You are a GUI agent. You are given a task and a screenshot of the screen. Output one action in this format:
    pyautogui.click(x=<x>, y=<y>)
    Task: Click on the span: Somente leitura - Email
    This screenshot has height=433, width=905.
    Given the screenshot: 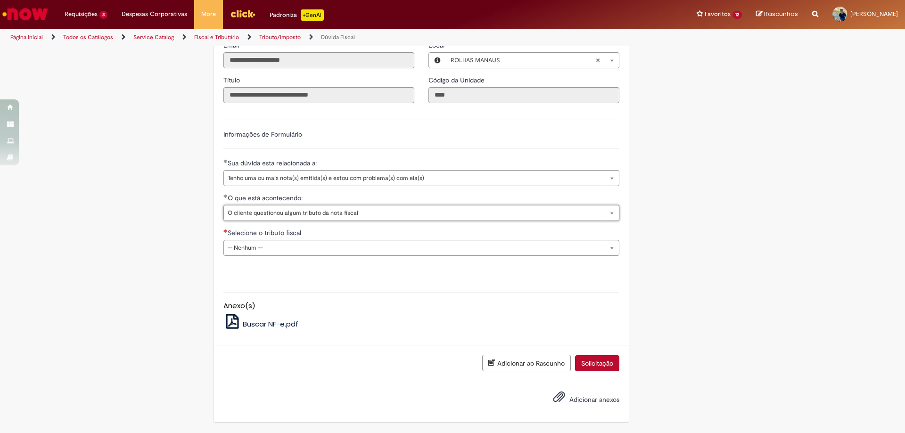 What is the action you would take?
    pyautogui.click(x=232, y=45)
    